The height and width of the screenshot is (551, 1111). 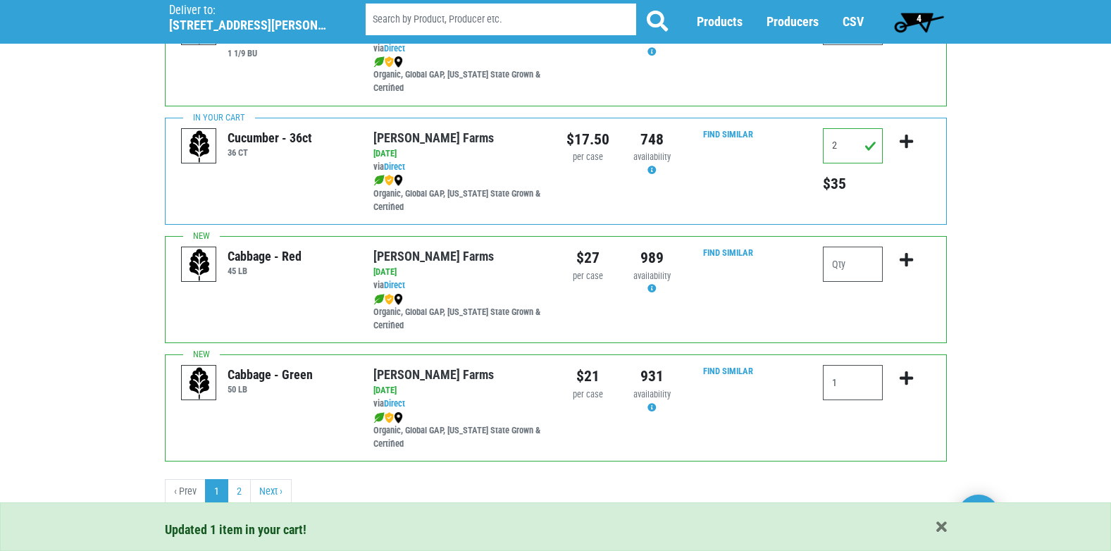 What do you see at coordinates (264, 271) in the screenshot?
I see `h6: 45 LB` at bounding box center [264, 271].